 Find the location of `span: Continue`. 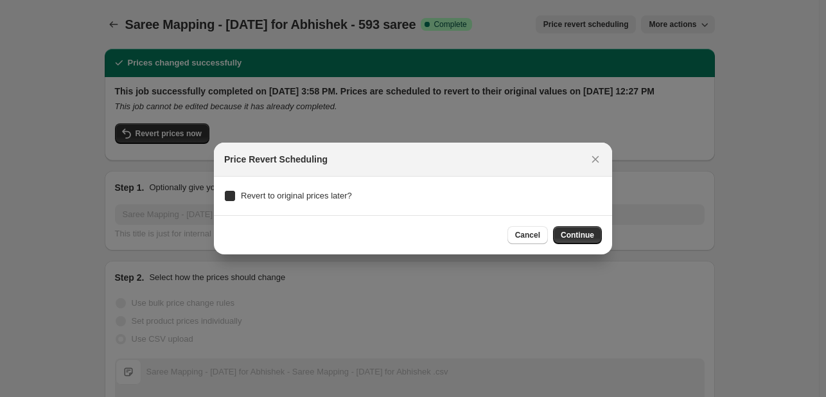

span: Continue is located at coordinates (577, 235).